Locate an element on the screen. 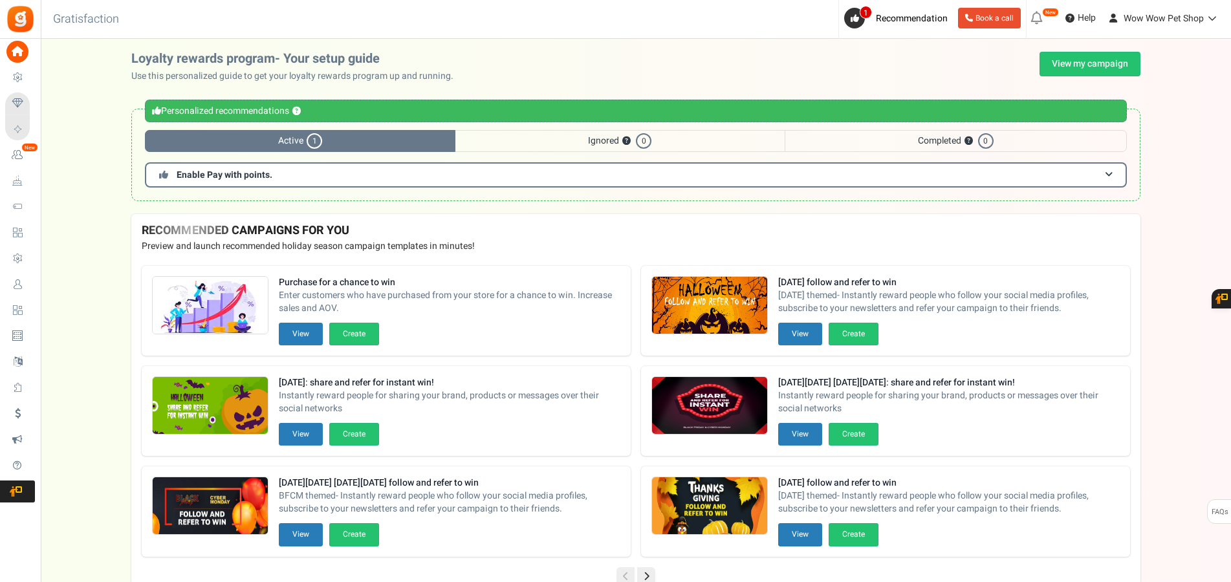 This screenshot has height=582, width=1231. span: Ignored is located at coordinates (620, 141).